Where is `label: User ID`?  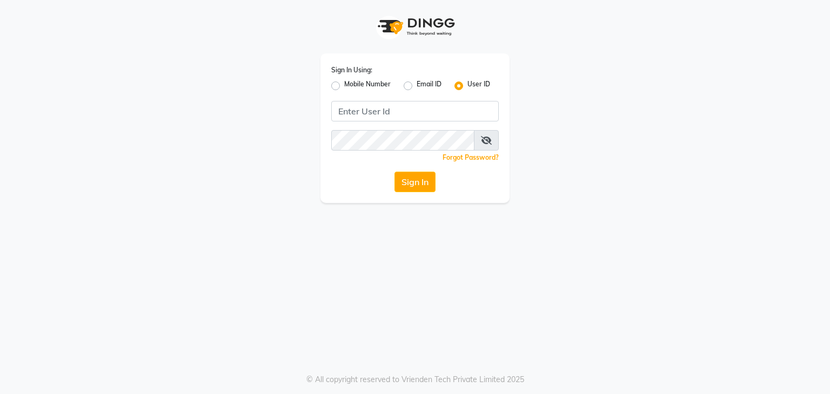 label: User ID is located at coordinates (479, 86).